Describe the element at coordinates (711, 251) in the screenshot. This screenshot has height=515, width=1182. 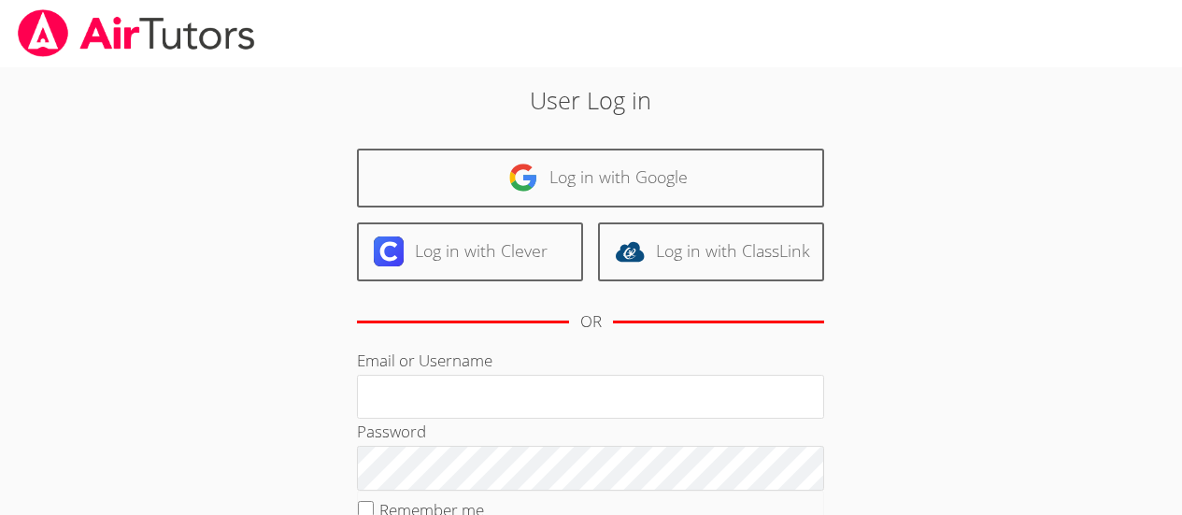
I see `a: Log in with ClassLink` at that location.